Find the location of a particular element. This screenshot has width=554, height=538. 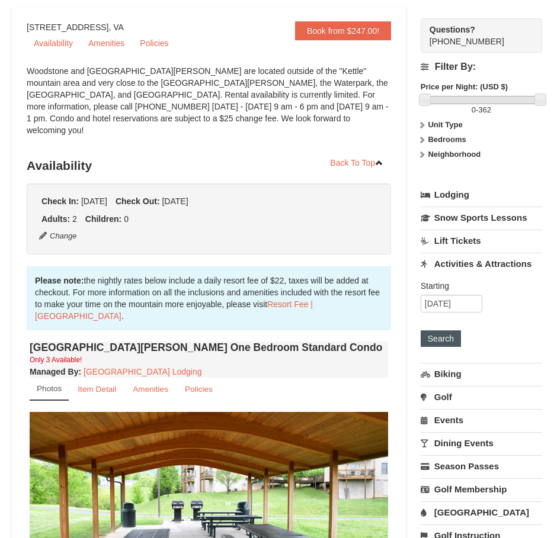

small: Photos is located at coordinates (49, 388).